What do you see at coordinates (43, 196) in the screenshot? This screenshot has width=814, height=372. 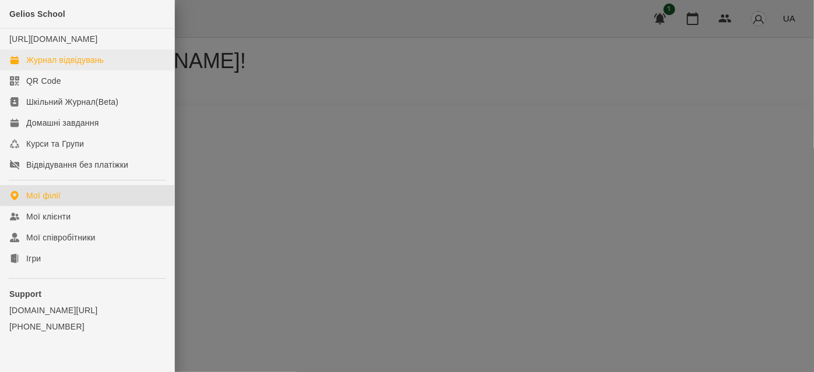 I see `div: Мої філії` at bounding box center [43, 196].